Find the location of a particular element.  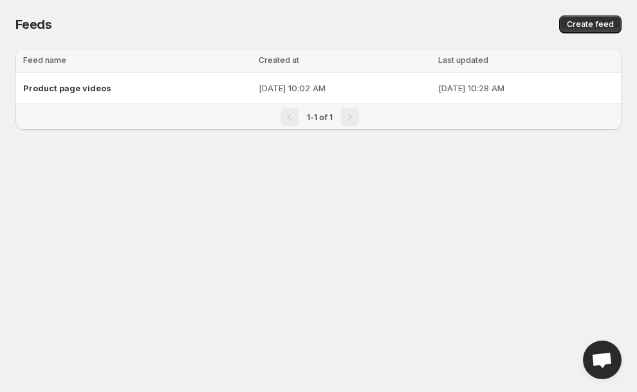

a: Open chat is located at coordinates (602, 360).